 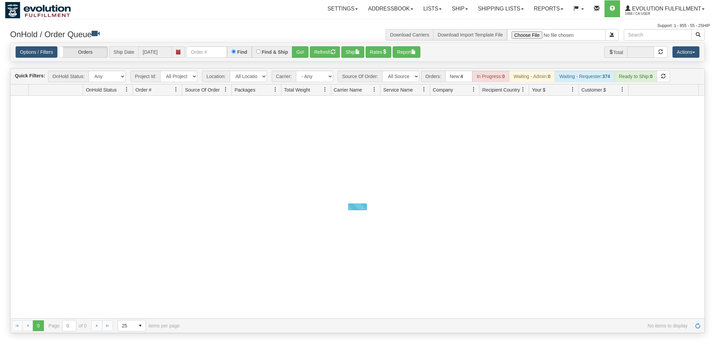 What do you see at coordinates (348, 90) in the screenshot?
I see `span: Carrier Name` at bounding box center [348, 90].